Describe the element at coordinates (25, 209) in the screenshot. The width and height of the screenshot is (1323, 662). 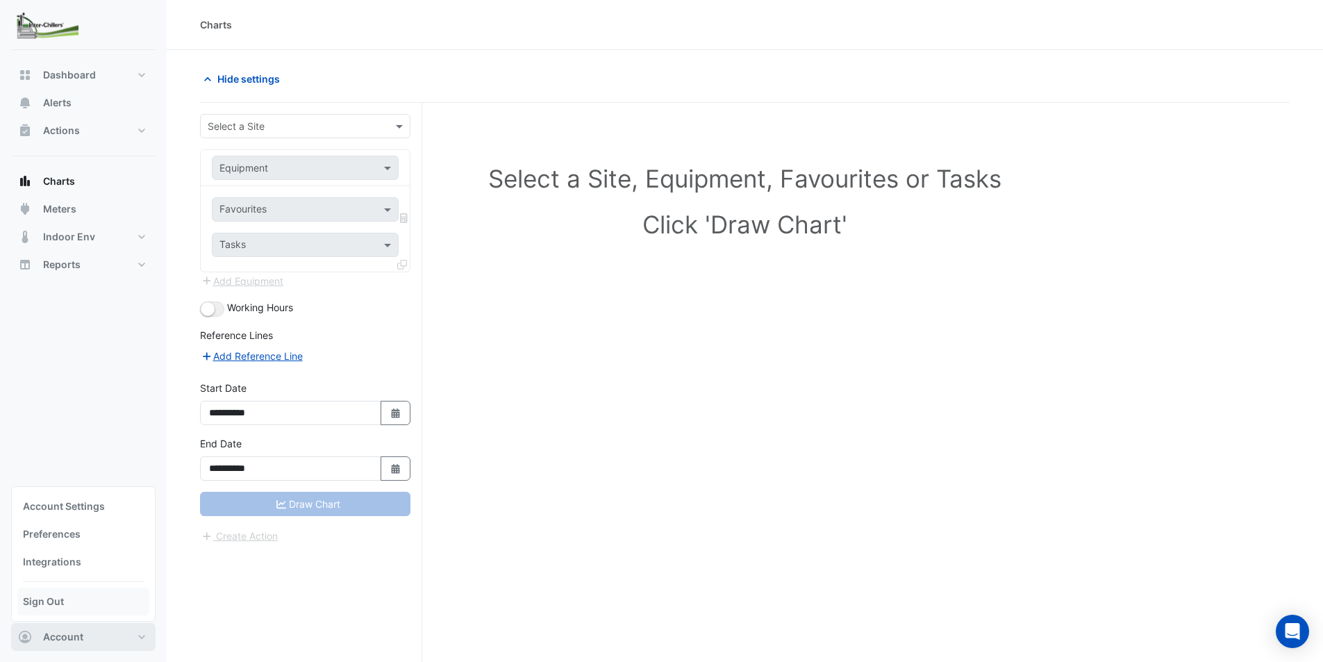
I see `app-icon: Meters` at that location.